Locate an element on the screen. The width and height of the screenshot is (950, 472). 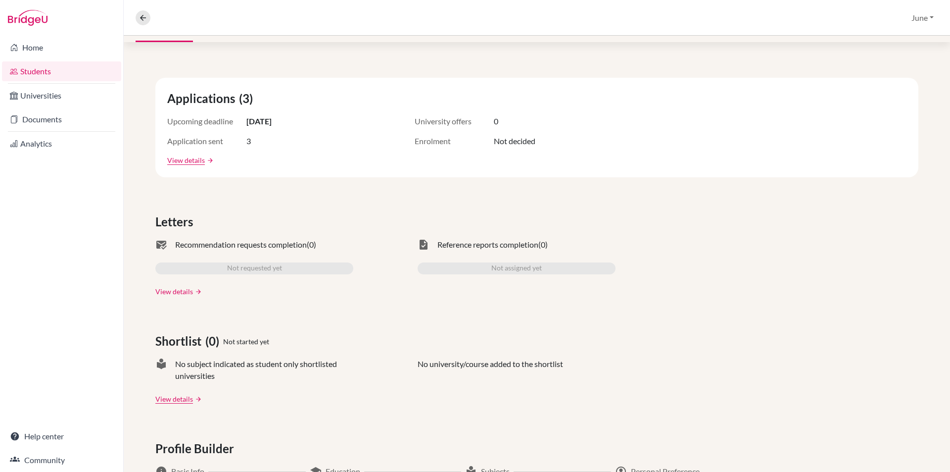
span: 0 is located at coordinates (496, 121).